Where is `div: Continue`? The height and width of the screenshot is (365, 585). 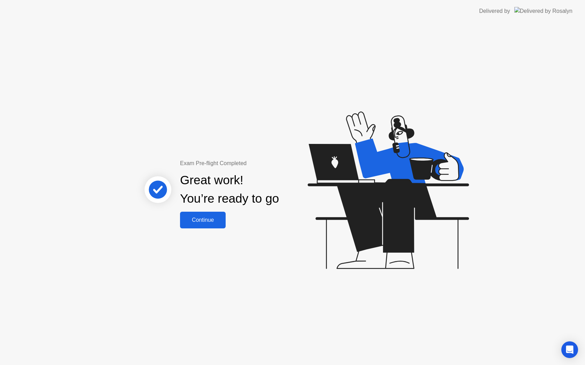
div: Continue is located at coordinates (203, 220).